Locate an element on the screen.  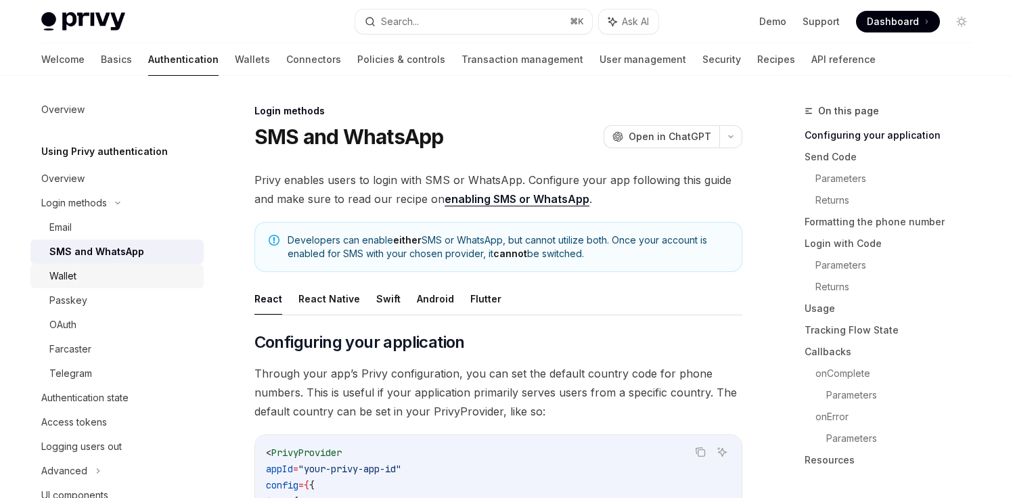
div: Passkey is located at coordinates (68, 300).